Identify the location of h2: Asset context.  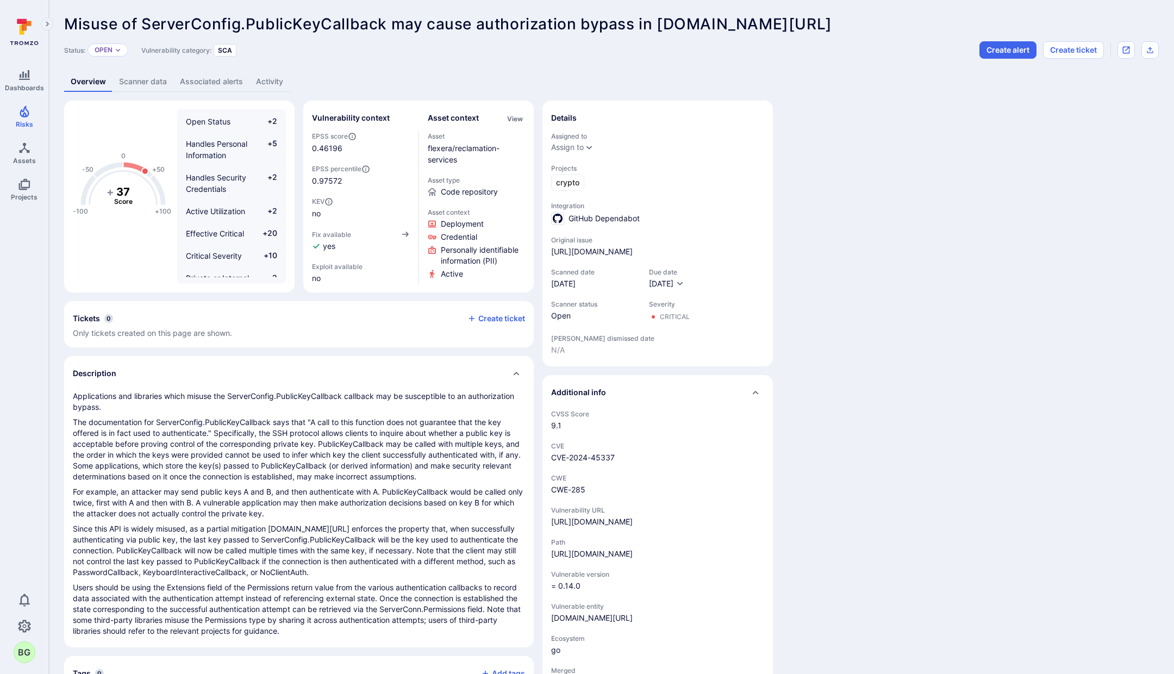
(453, 118).